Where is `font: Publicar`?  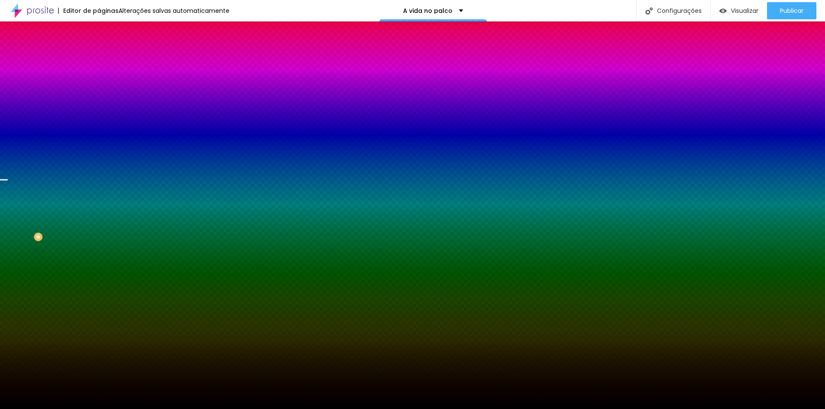
font: Publicar is located at coordinates (791, 11).